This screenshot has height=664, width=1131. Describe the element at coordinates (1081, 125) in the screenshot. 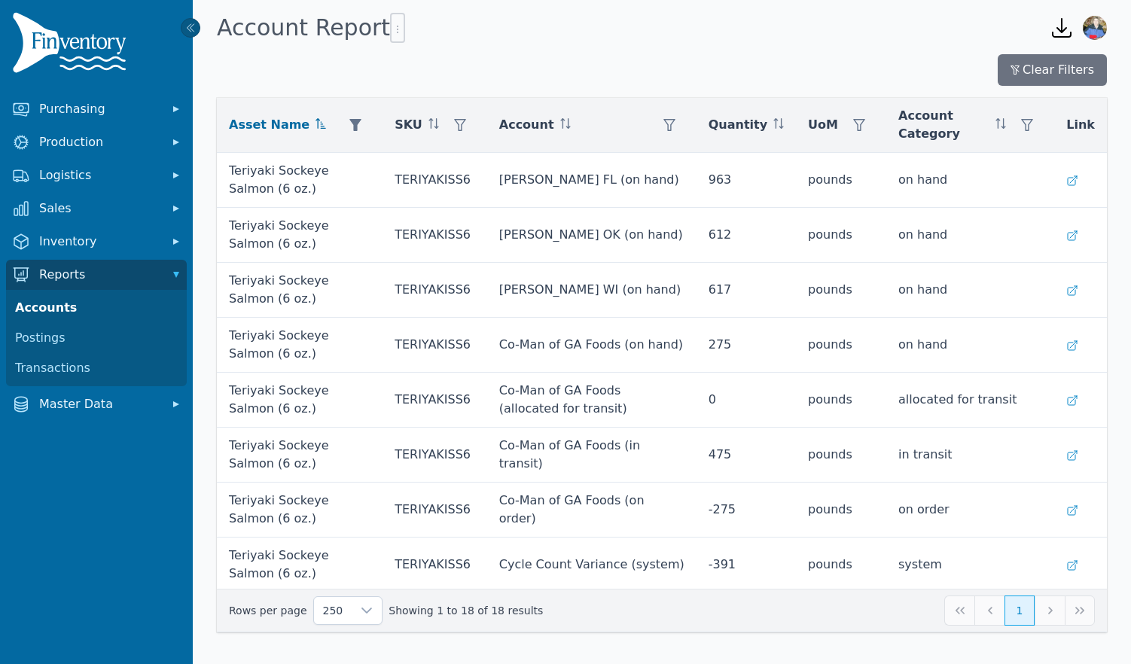

I see `span: Link` at that location.